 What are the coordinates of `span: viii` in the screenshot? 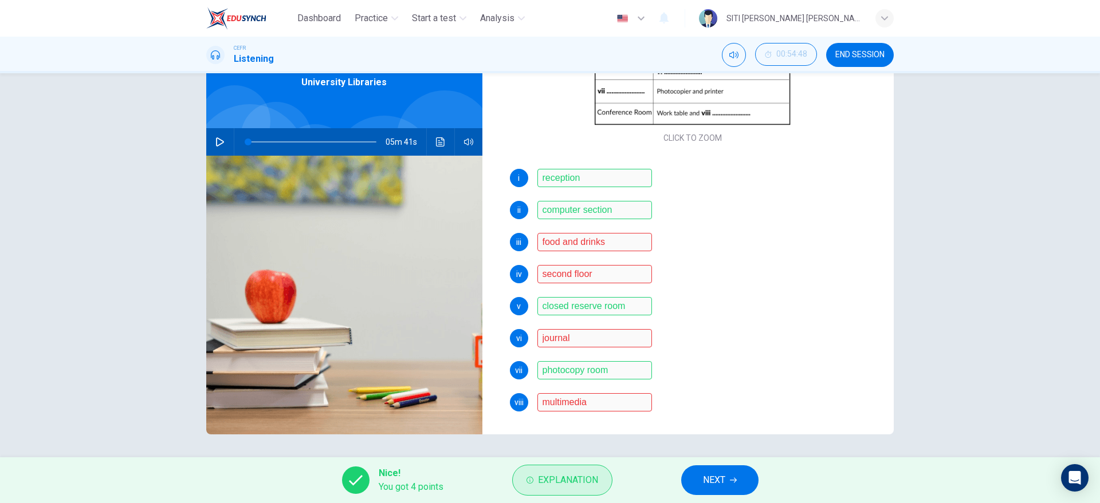 It's located at (519, 403).